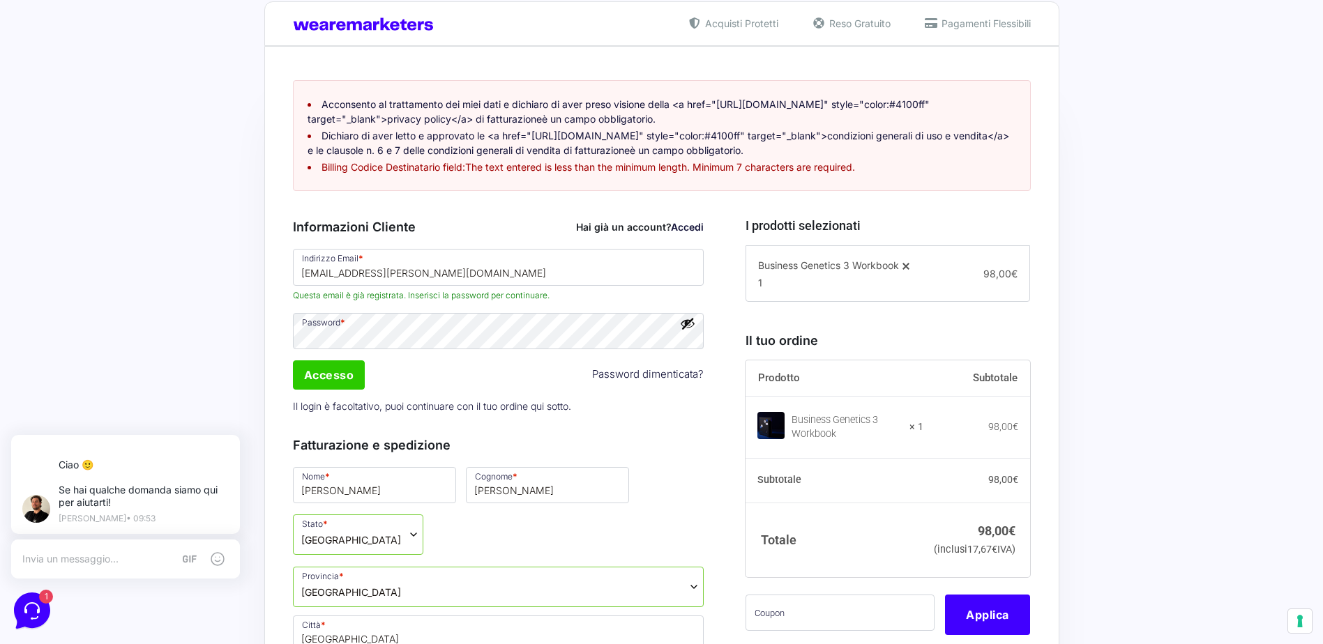  I want to click on th: Prodotto, so click(834, 379).